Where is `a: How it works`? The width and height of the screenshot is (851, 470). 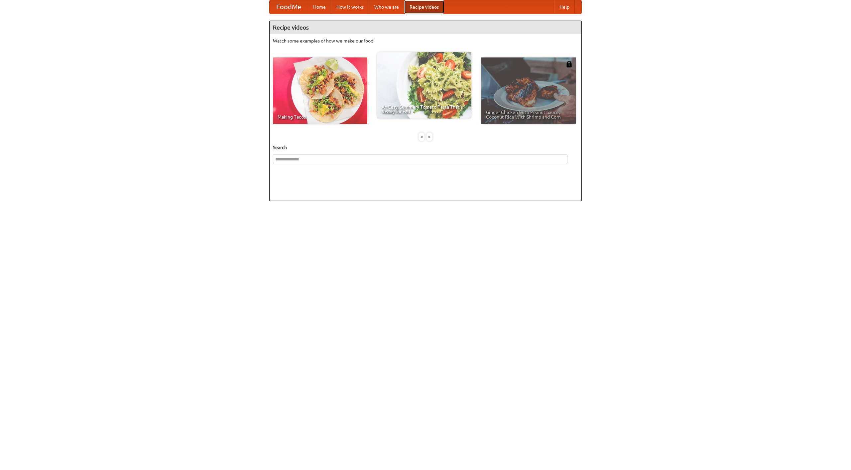
a: How it works is located at coordinates (350, 7).